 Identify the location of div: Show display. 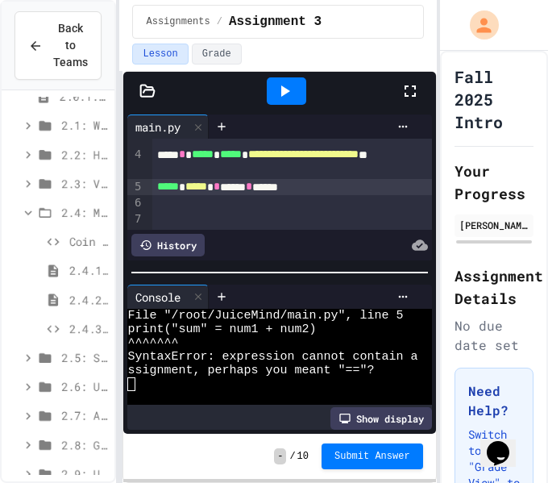
(381, 418).